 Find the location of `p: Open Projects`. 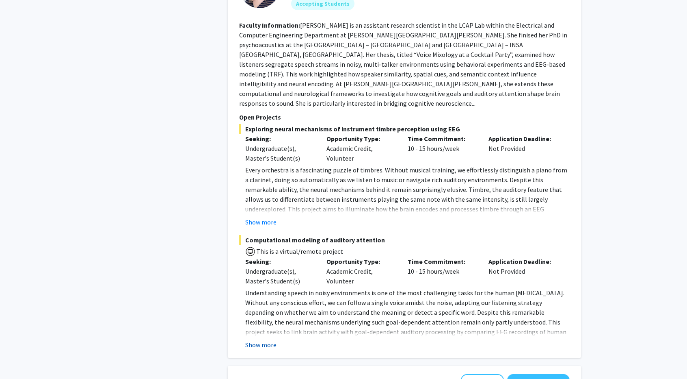

p: Open Projects is located at coordinates (405, 117).